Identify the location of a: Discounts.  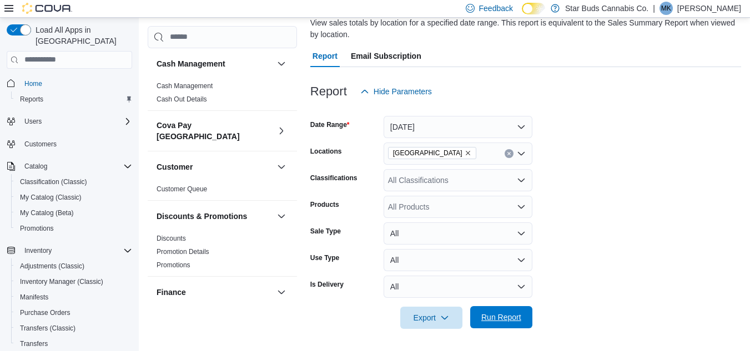
(171, 239).